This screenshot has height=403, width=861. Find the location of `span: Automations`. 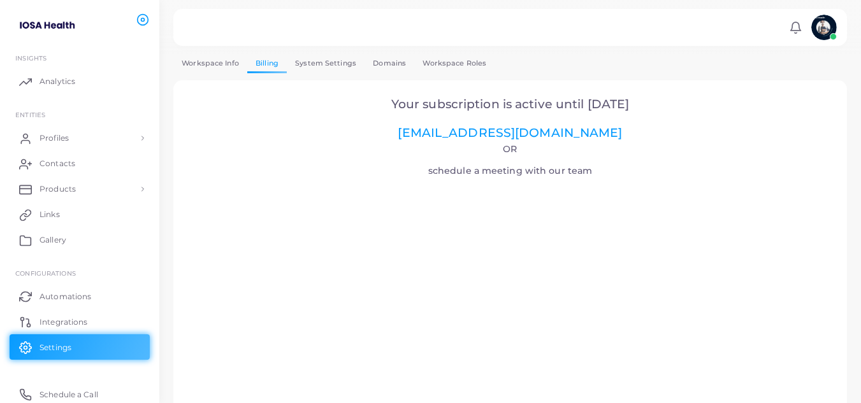

span: Automations is located at coordinates (65, 297).